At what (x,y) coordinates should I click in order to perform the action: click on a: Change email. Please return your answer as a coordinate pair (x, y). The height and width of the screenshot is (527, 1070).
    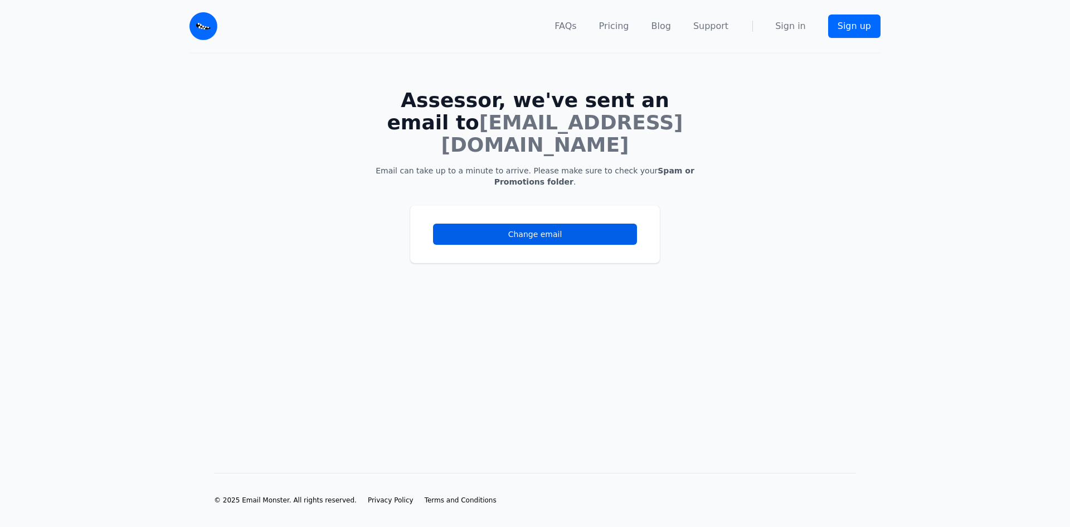
    Looking at the image, I should click on (535, 234).